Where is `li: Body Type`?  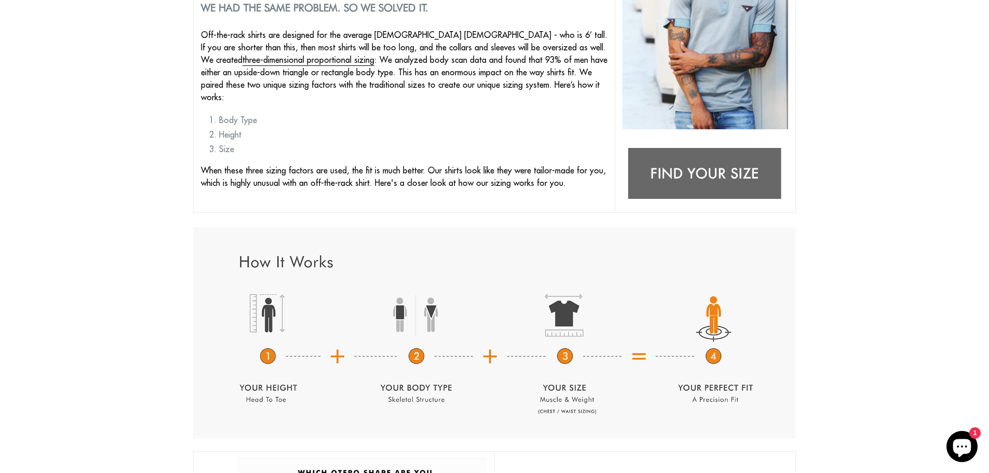
li: Body Type is located at coordinates (413, 120).